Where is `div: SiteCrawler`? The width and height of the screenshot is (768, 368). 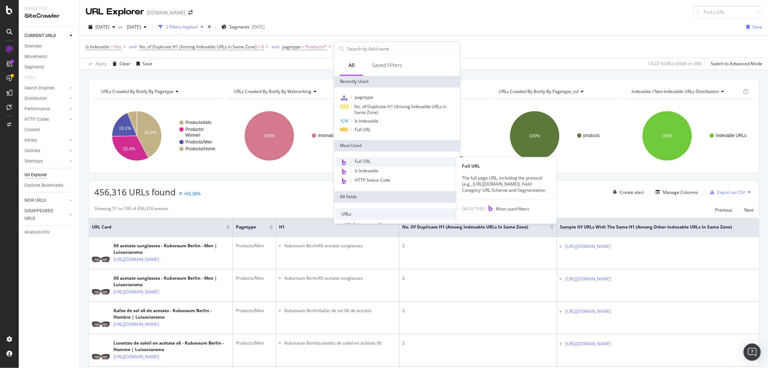 div: SiteCrawler is located at coordinates (49, 16).